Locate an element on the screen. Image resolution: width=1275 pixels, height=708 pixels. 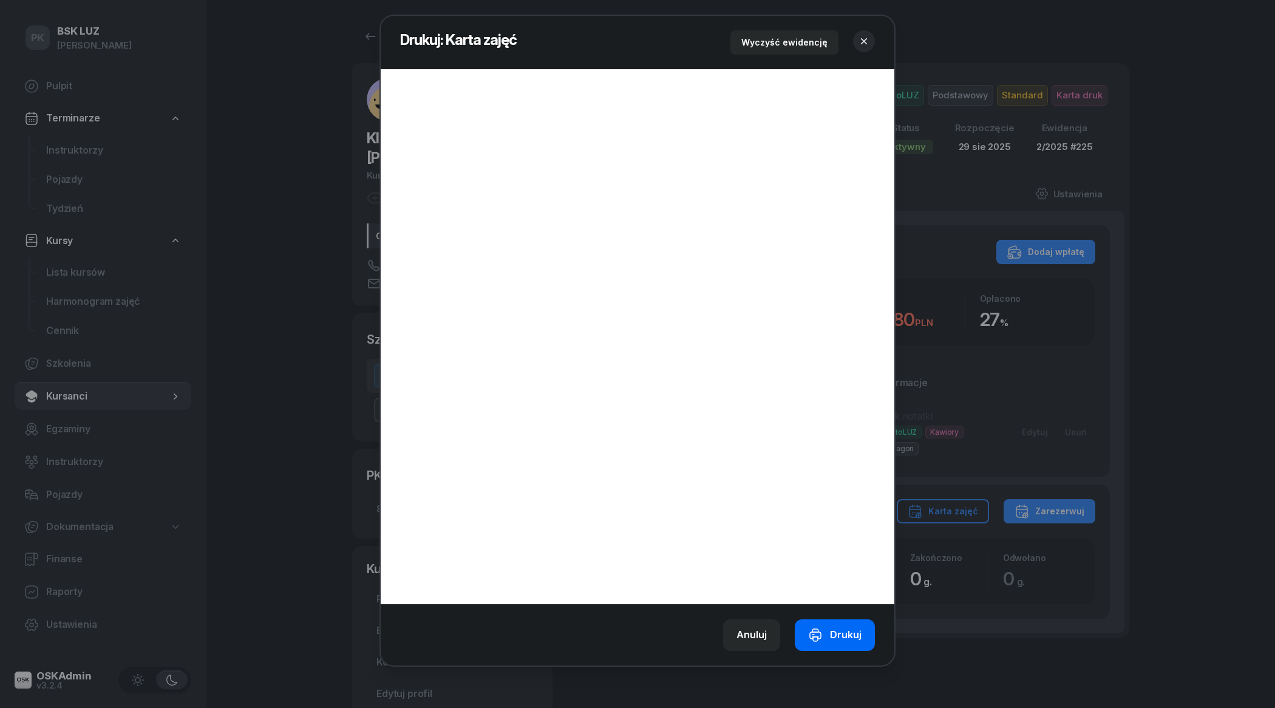
div: Drukuj is located at coordinates (835, 635).